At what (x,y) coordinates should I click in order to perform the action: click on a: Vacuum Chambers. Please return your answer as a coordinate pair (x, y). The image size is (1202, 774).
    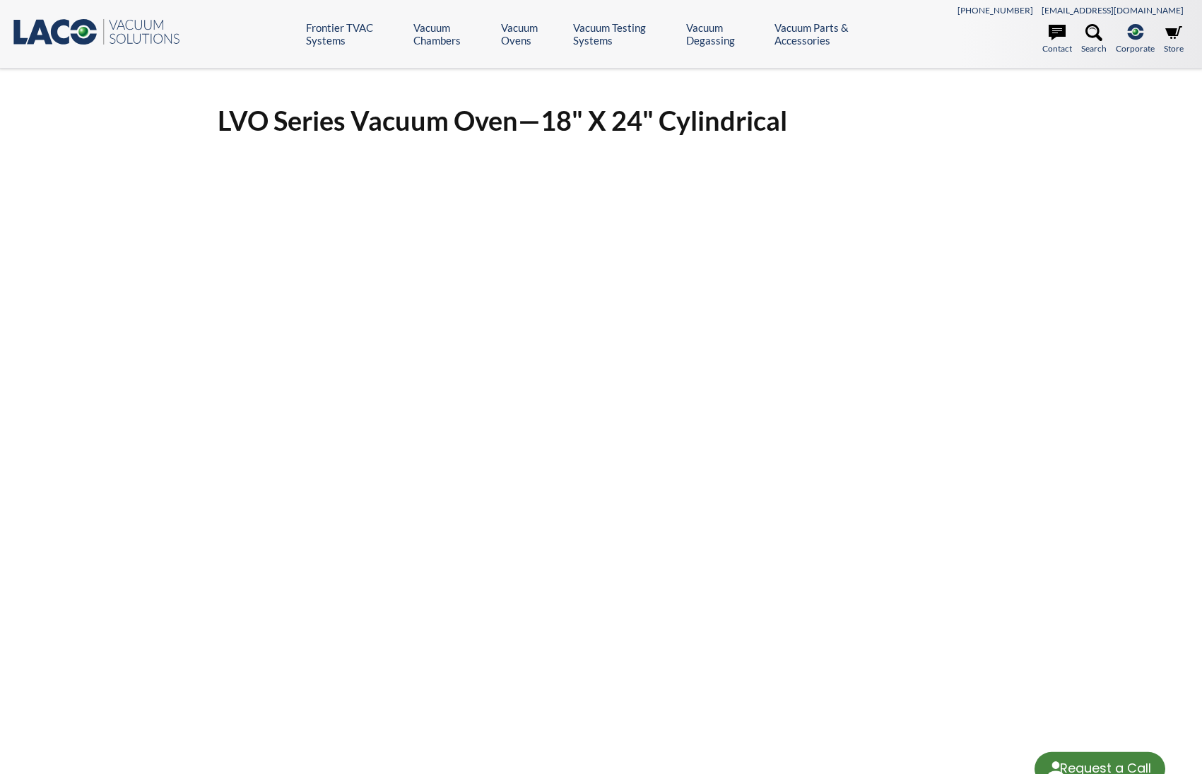
    Looking at the image, I should click on (452, 34).